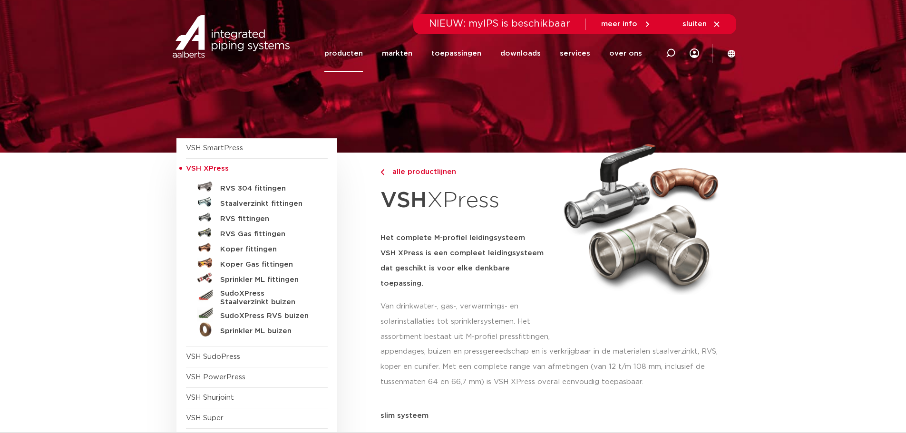 The width and height of the screenshot is (906, 433). I want to click on a: Koper Gas fittingen, so click(257, 263).